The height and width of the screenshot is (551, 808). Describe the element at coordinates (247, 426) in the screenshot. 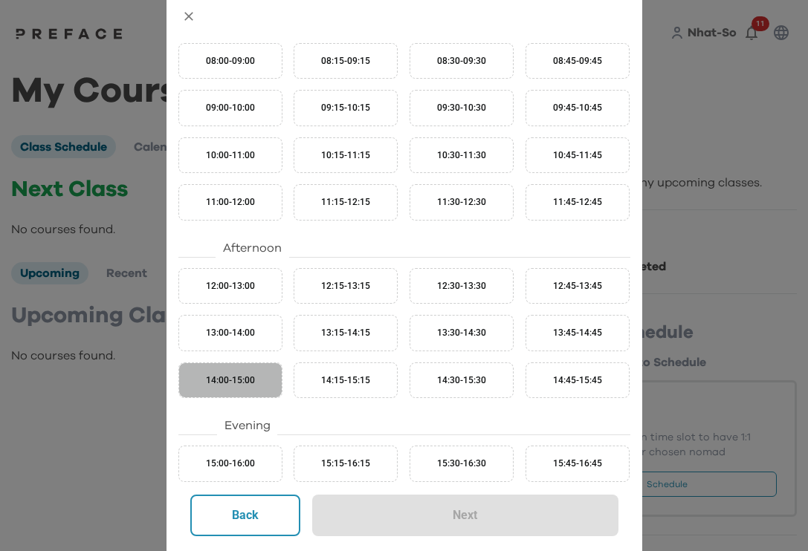

I see `span: Evening` at that location.